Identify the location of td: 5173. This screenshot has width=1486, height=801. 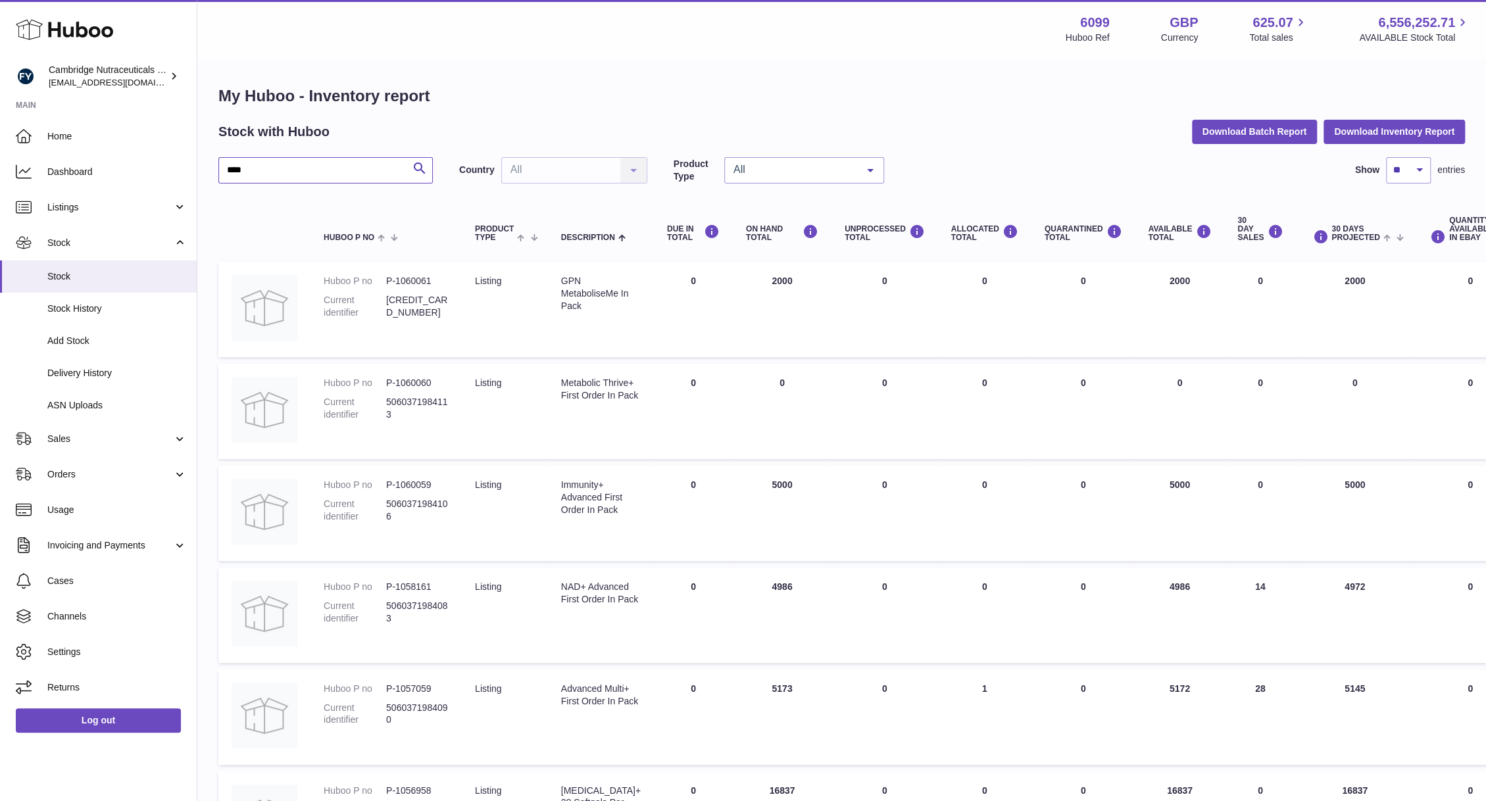
(782, 717).